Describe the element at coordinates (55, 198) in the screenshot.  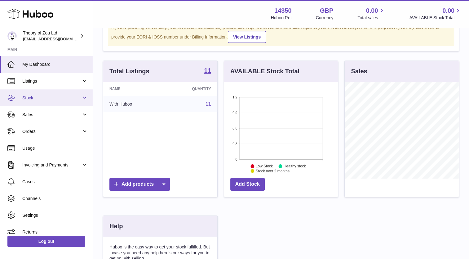
I see `span: Channels` at that location.